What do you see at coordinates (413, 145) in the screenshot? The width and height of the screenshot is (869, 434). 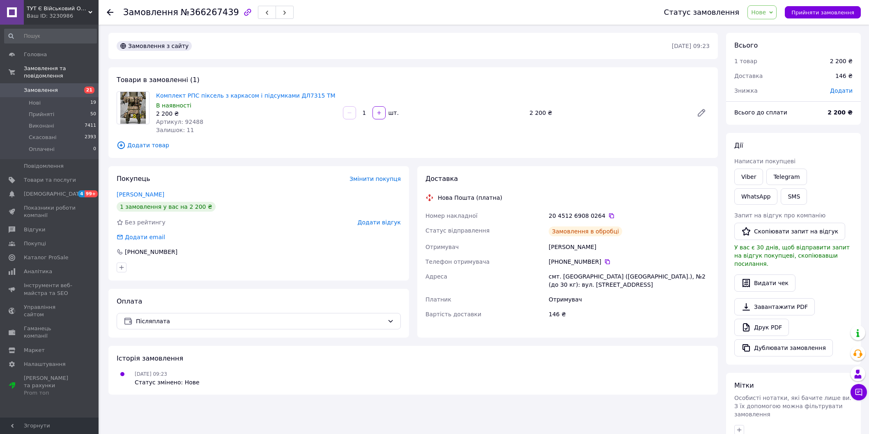 I see `span: Додати товар` at bounding box center [413, 145].